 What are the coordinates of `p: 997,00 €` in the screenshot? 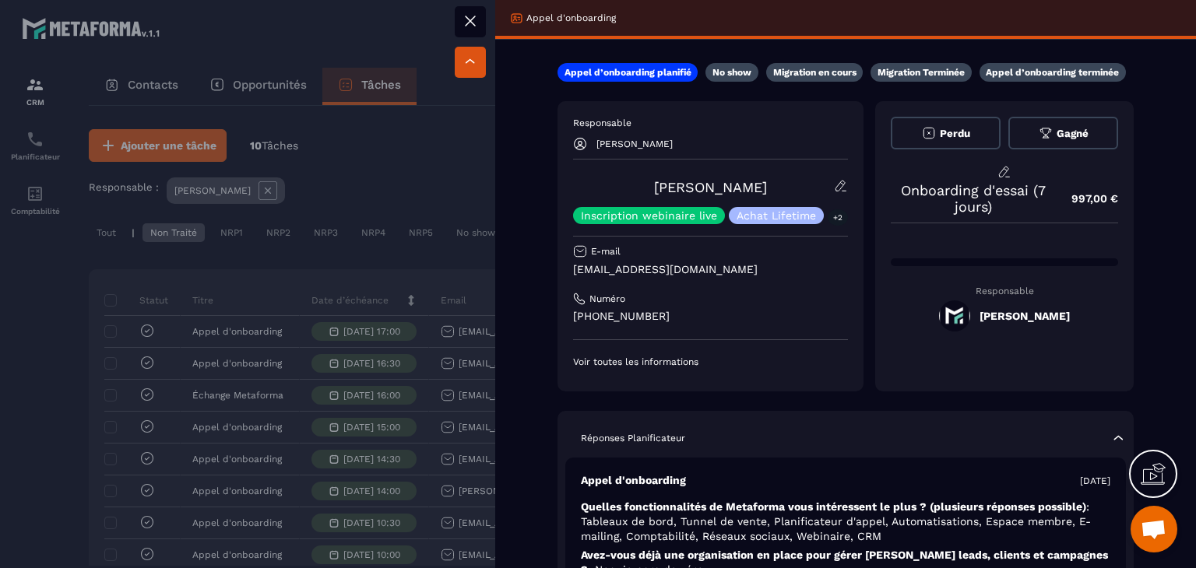 It's located at (1087, 198).